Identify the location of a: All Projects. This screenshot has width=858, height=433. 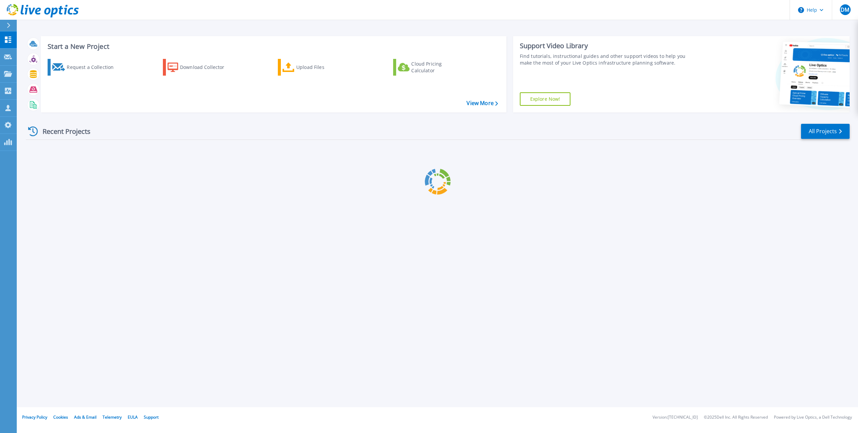
(825, 131).